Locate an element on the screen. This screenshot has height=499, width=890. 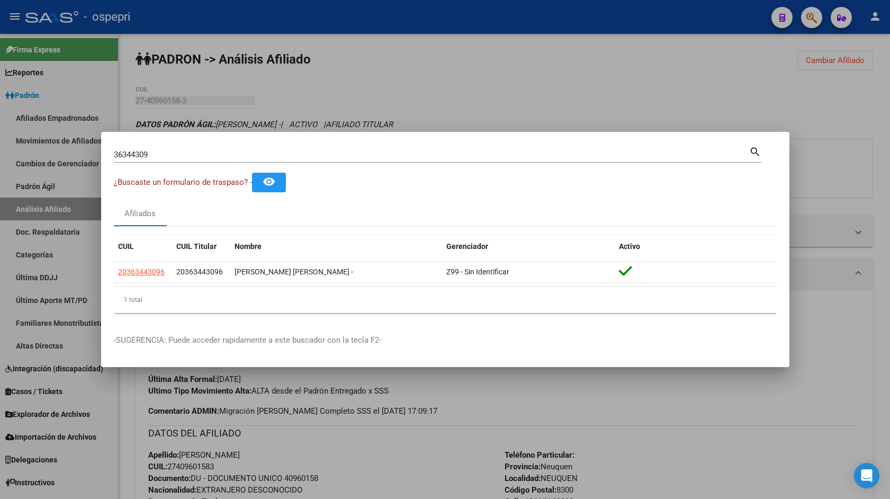
datatable-header-cell: Gerenciador is located at coordinates (529, 246).